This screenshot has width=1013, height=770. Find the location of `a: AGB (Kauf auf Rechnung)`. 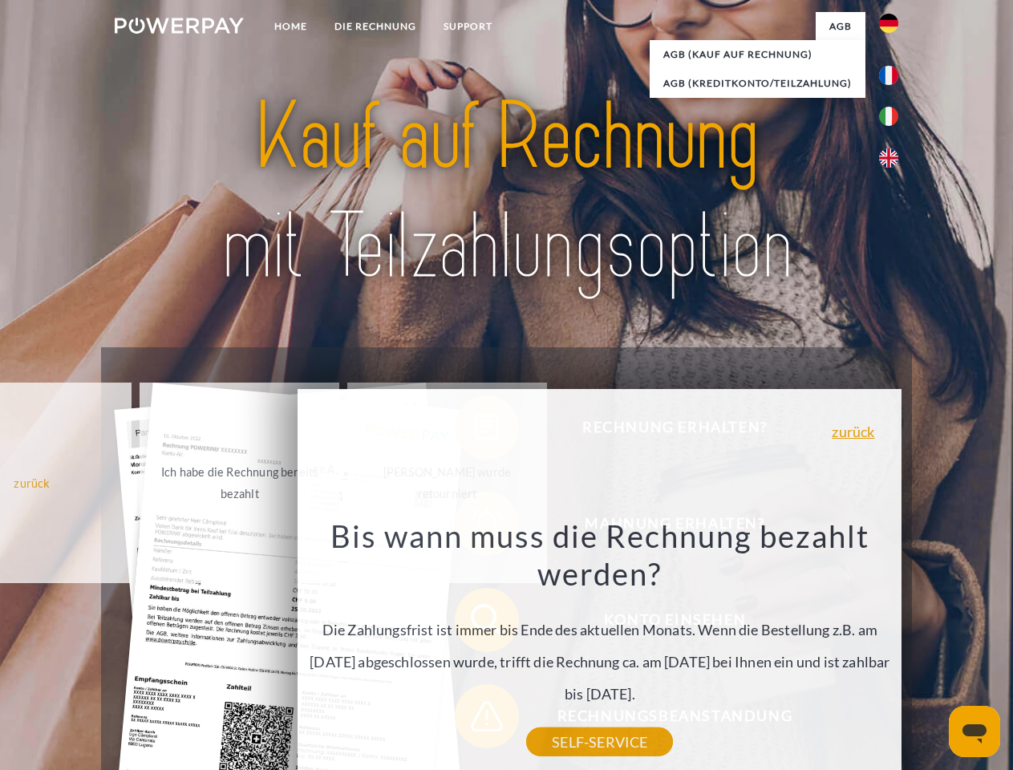

a: AGB (Kauf auf Rechnung) is located at coordinates (757, 55).